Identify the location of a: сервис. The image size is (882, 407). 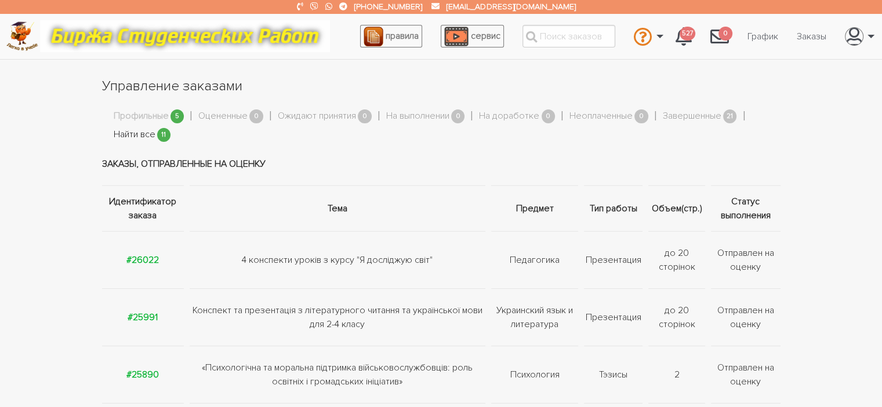
(472, 36).